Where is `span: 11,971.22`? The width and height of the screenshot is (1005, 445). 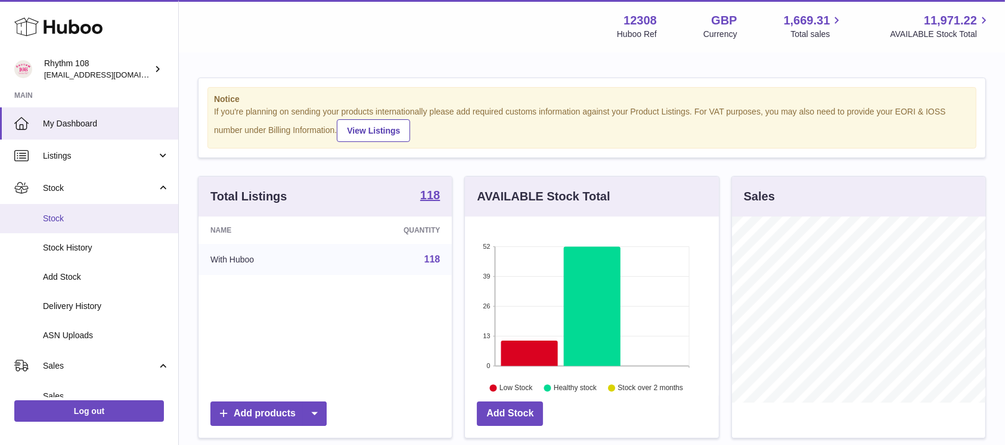
span: 11,971.22 is located at coordinates (950, 20).